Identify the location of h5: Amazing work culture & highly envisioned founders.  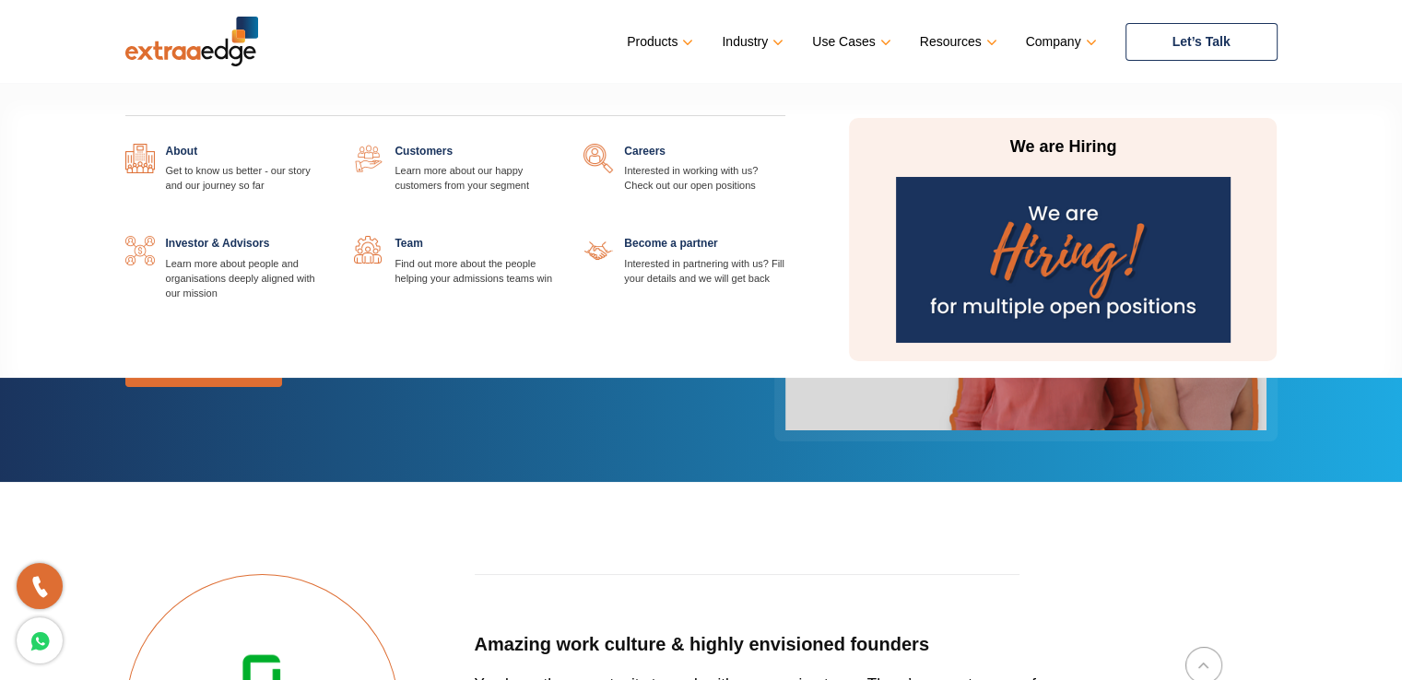
(777, 644).